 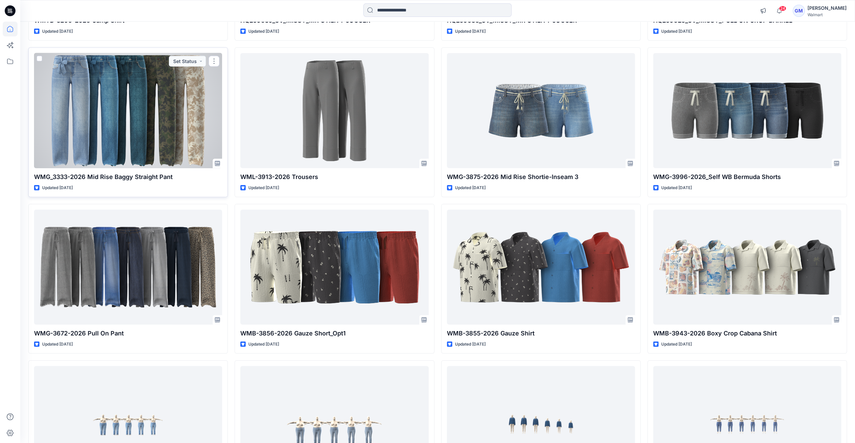 What do you see at coordinates (128, 111) in the screenshot?
I see `a: WMG_3333-2026 Mid Rise Baggy Straight Pant` at bounding box center [128, 111].